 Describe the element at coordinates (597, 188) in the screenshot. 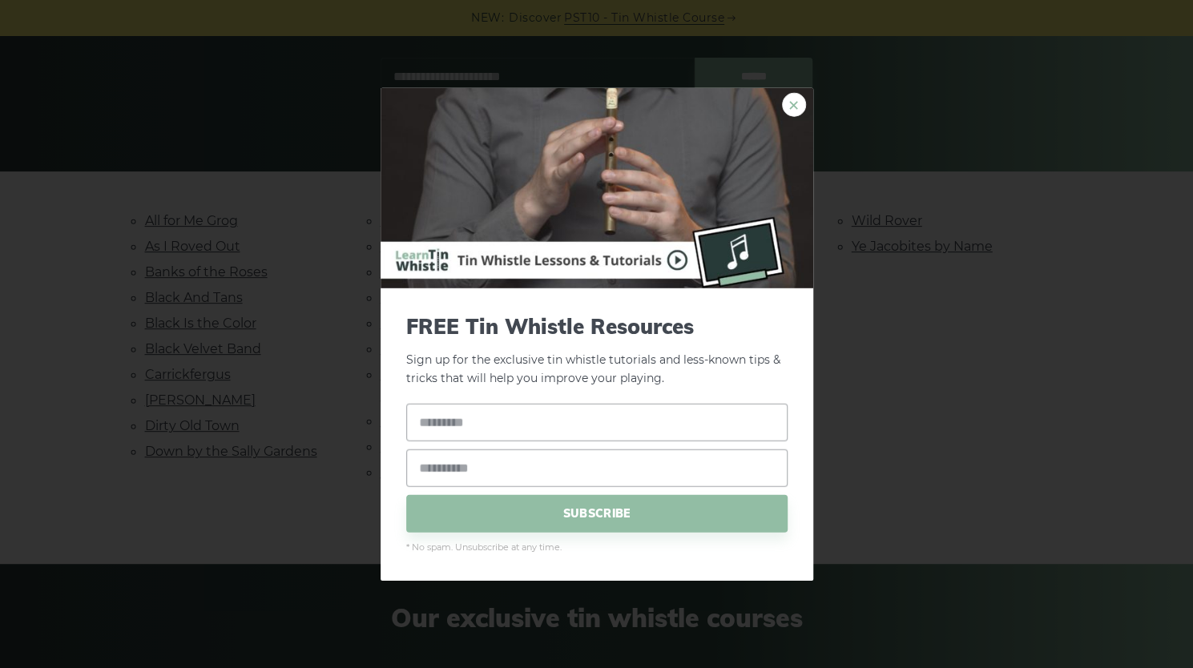

I see `img: Tin Whistle Buying Guide Preview` at that location.